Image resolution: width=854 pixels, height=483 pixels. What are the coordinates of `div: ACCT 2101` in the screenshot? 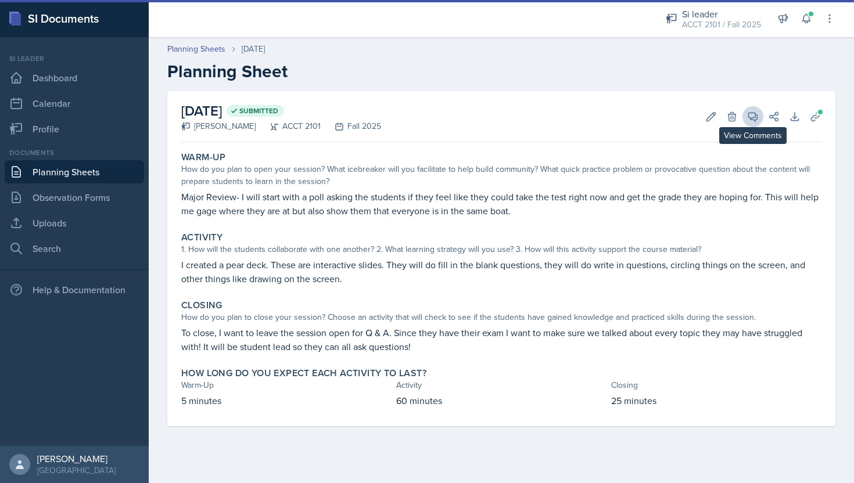 It's located at (288, 126).